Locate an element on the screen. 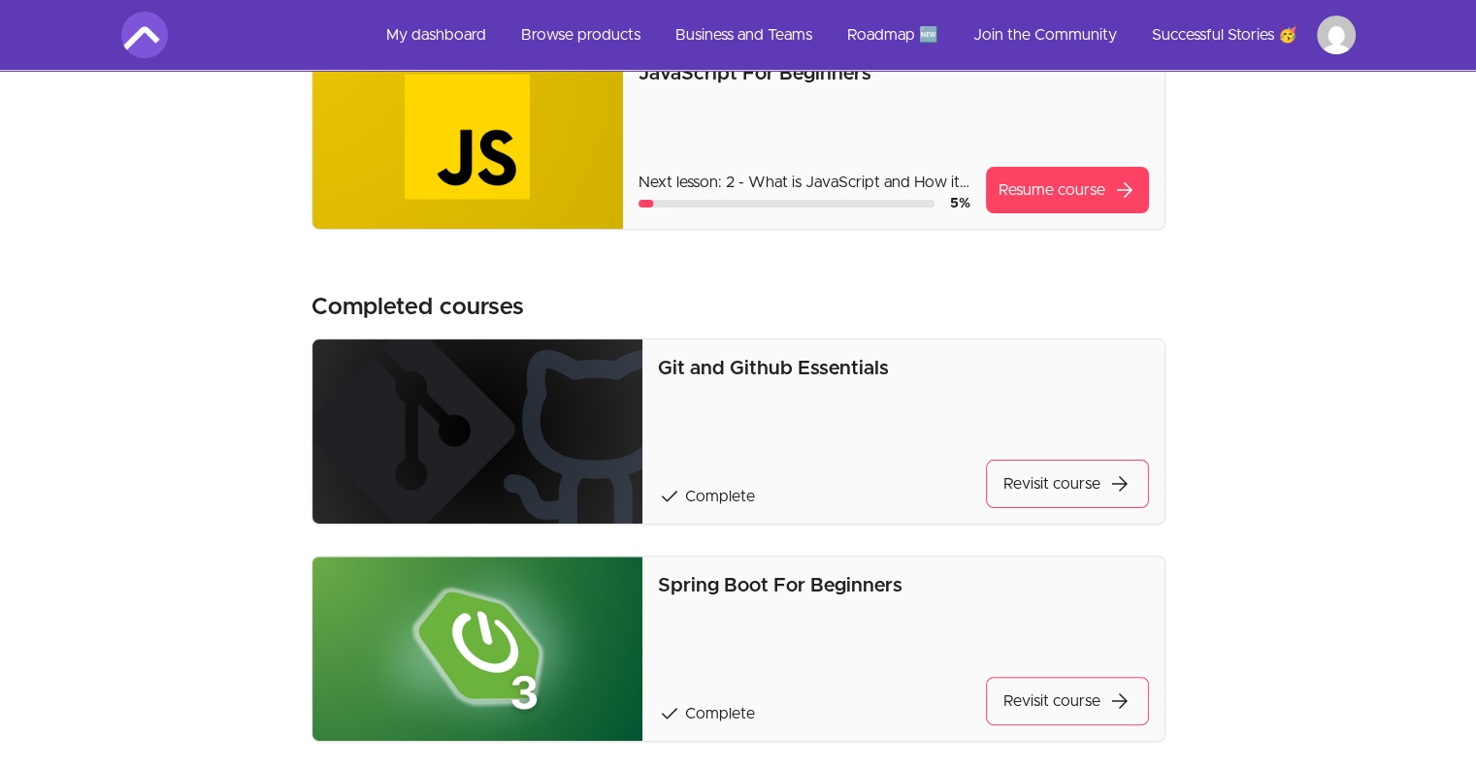 This screenshot has width=1476, height=767. p: Next lesson: 2 - What is JavaScript and How it works is located at coordinates (804, 182).